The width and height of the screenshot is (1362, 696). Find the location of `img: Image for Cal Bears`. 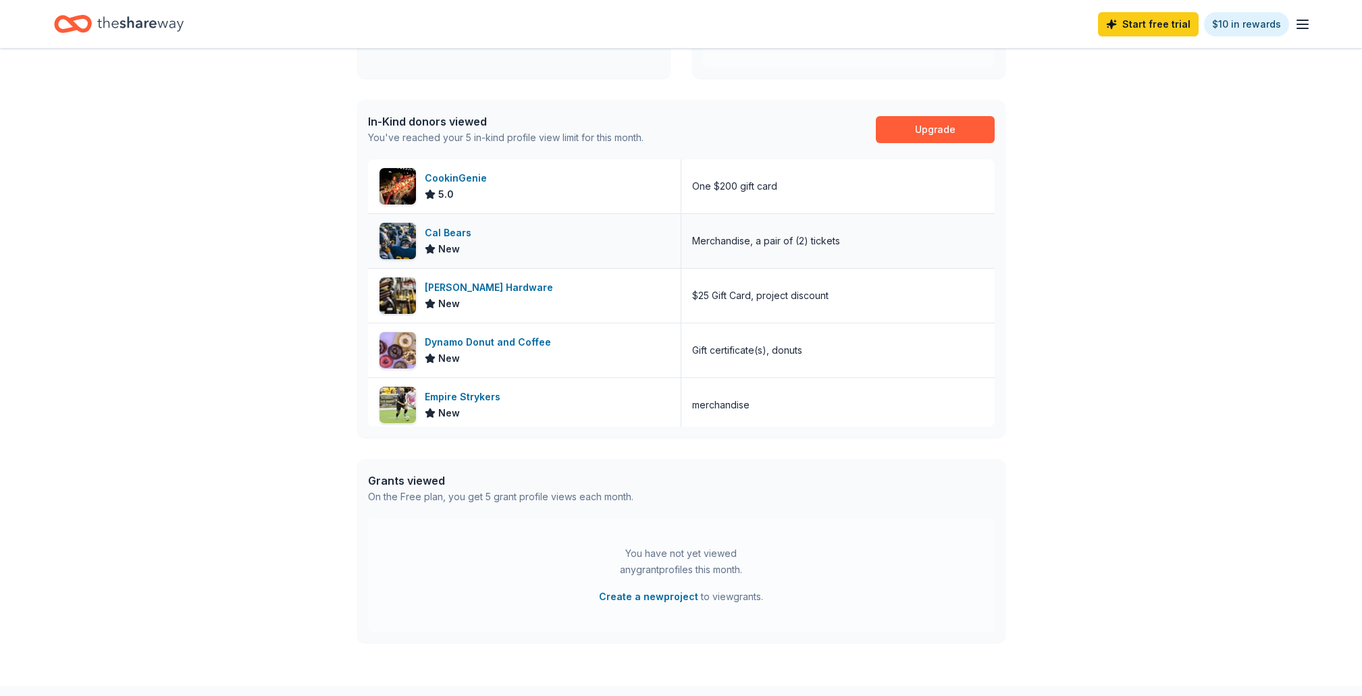

img: Image for Cal Bears is located at coordinates (398, 241).